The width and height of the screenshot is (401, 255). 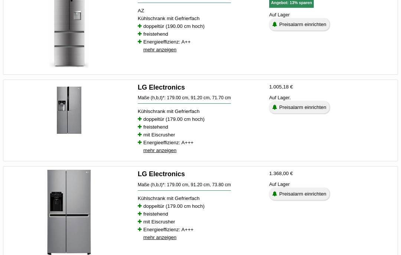 I want to click on li: doppeltür (190.00 cm hoch), so click(x=201, y=26).